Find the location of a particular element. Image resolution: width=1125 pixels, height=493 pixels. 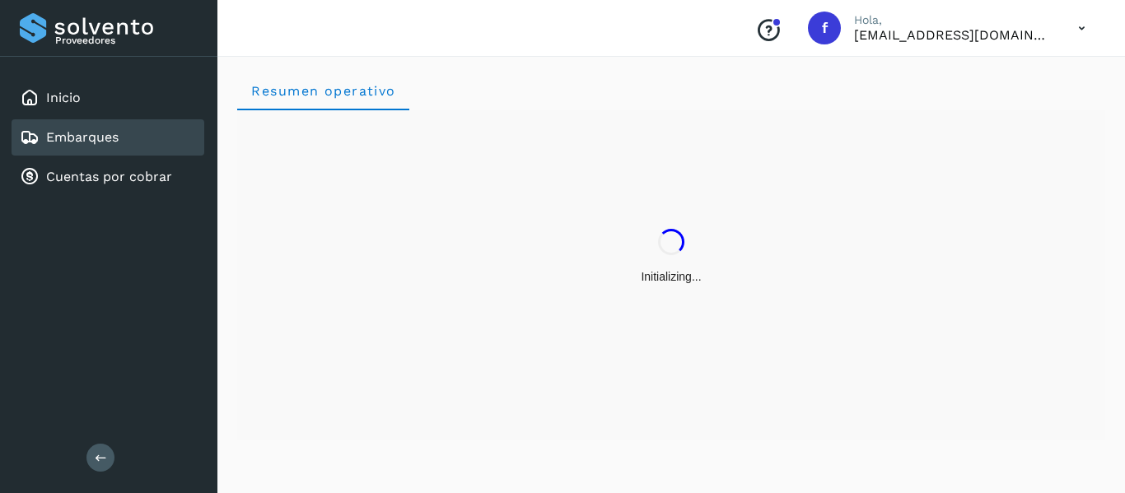

div: Inicio is located at coordinates (108, 98).